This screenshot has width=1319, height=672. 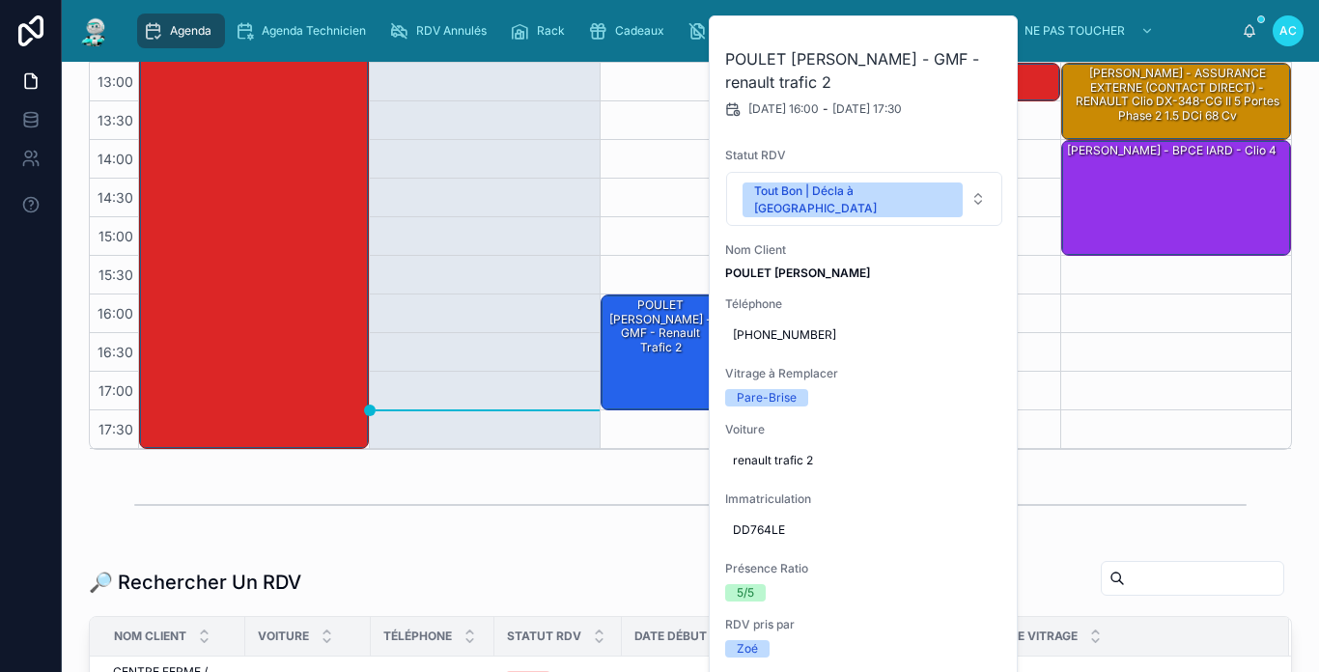 I want to click on div: scrollable content, so click(x=684, y=31).